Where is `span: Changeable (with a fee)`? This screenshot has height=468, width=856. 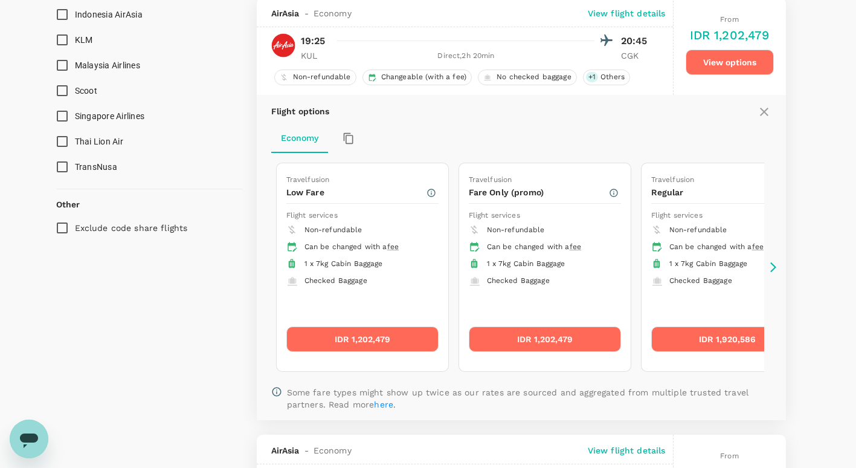 span: Changeable (with a fee) is located at coordinates (423, 77).